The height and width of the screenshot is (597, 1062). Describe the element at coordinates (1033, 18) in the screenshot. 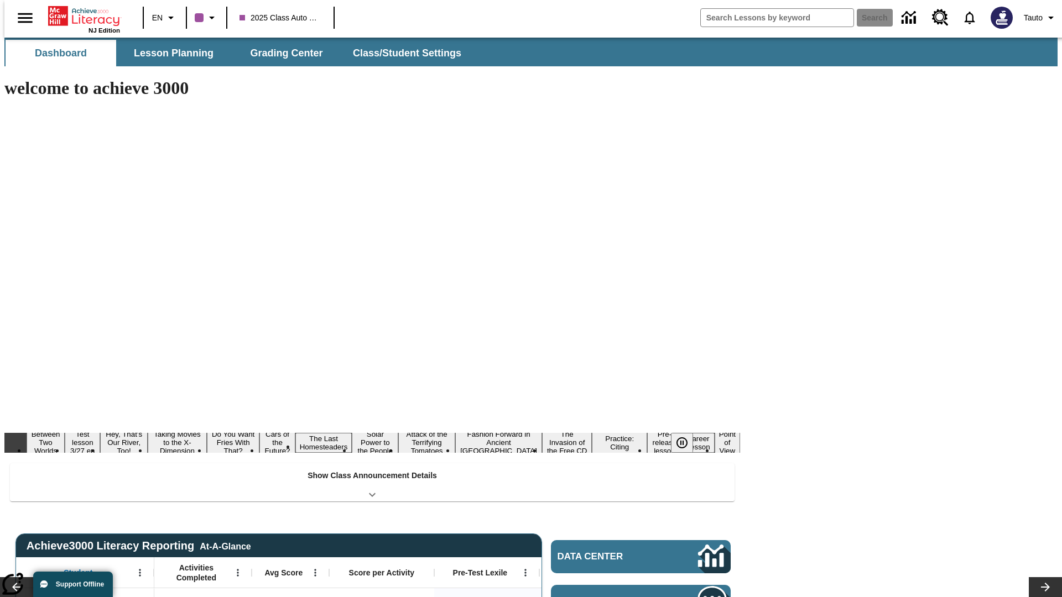

I see `span: Tauto` at that location.